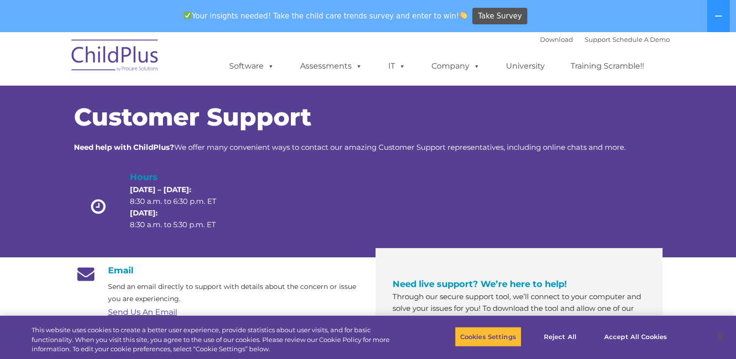  What do you see at coordinates (598, 39) in the screenshot?
I see `a: Support` at bounding box center [598, 39].